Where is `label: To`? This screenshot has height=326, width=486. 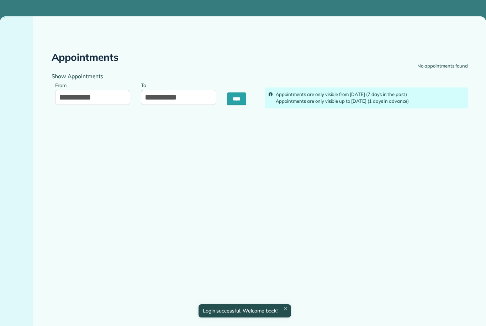
label: To is located at coordinates (145, 85).